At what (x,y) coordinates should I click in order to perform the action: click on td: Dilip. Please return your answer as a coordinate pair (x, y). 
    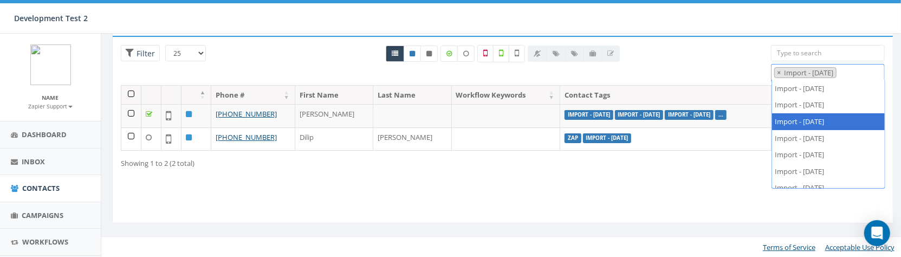
    Looking at the image, I should click on (334, 139).